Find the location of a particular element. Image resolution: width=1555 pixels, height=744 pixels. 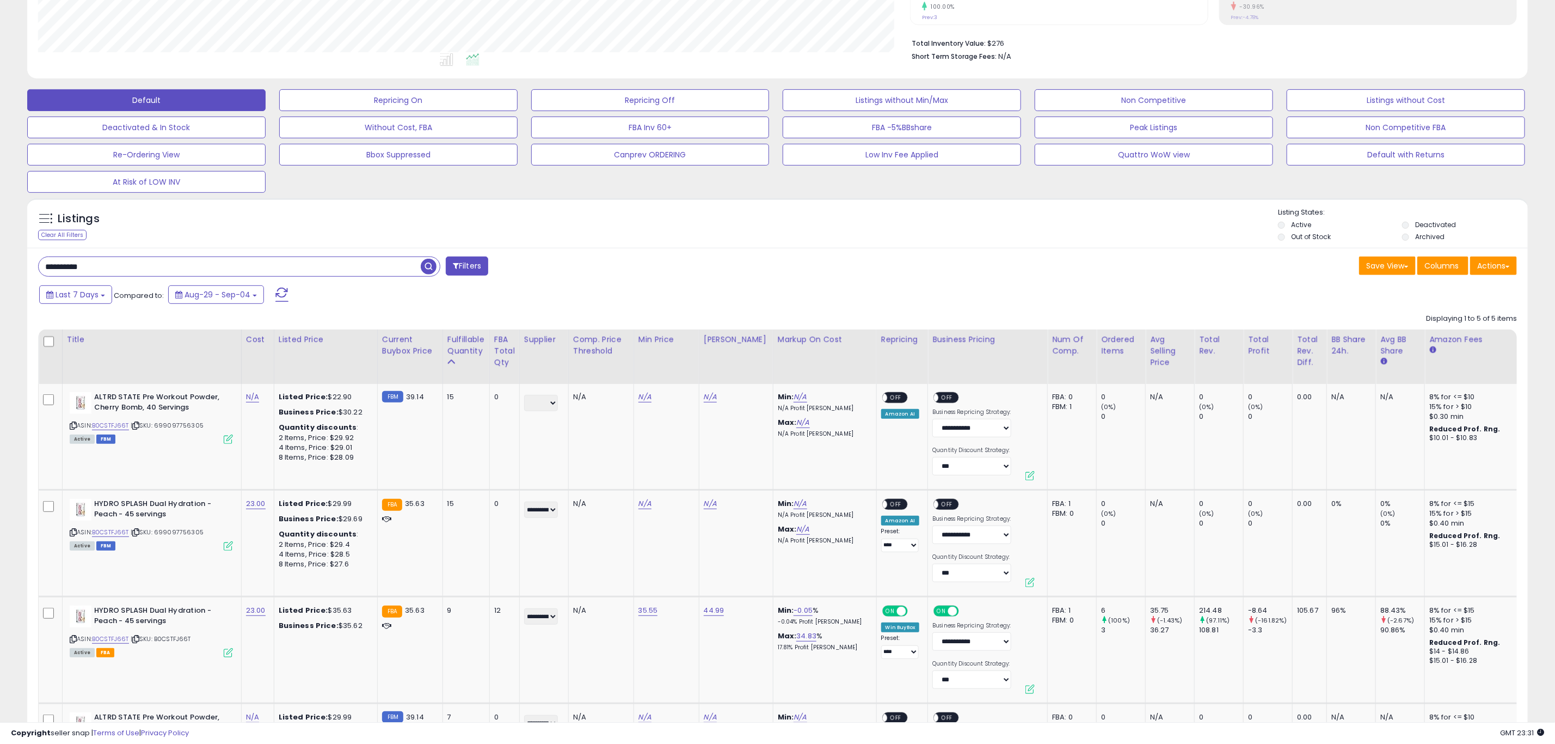

a: 35.55 is located at coordinates (648, 610).